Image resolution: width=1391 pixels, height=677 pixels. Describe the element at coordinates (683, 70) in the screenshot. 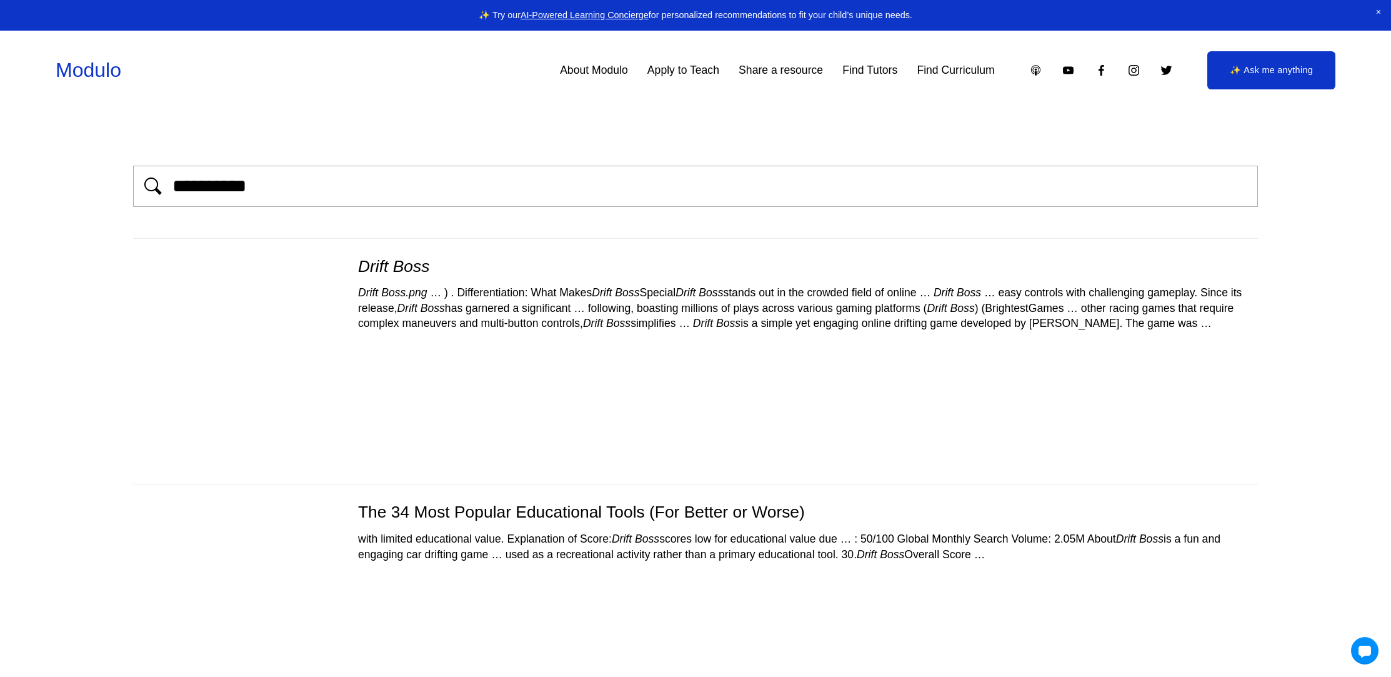

I see `a: Apply to Teach` at that location.